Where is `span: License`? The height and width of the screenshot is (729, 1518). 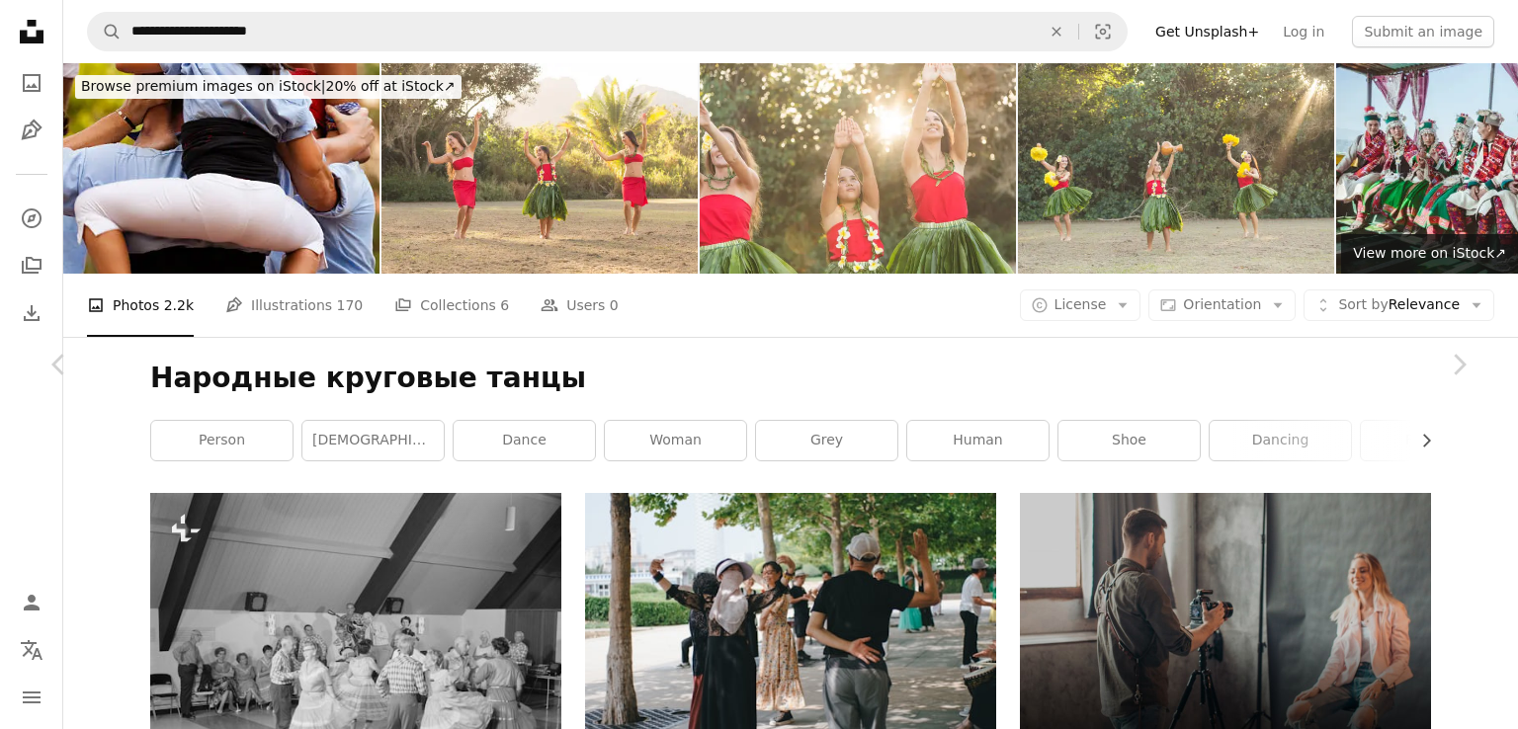 span: License is located at coordinates (1080, 304).